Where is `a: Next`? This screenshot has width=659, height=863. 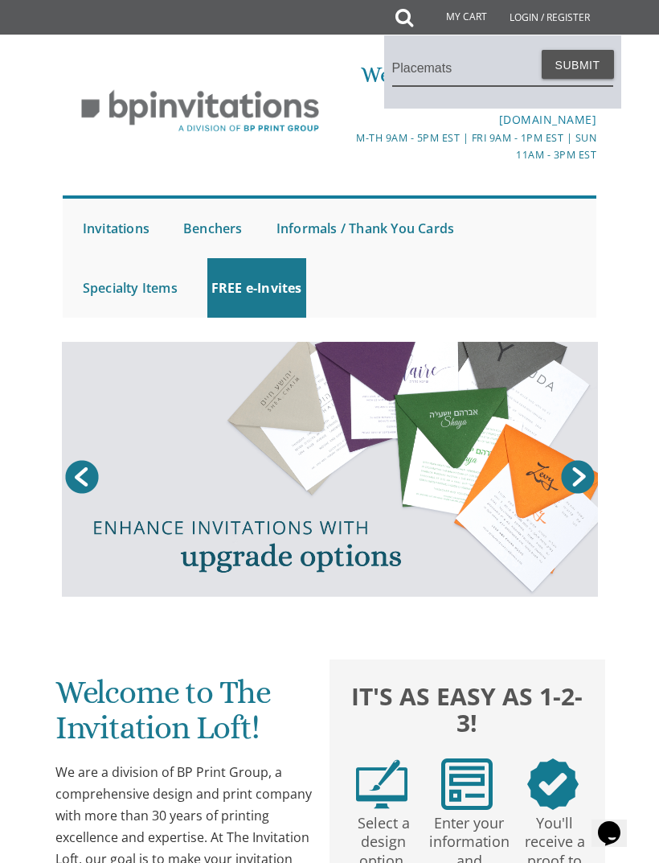 a: Next is located at coordinates (578, 477).